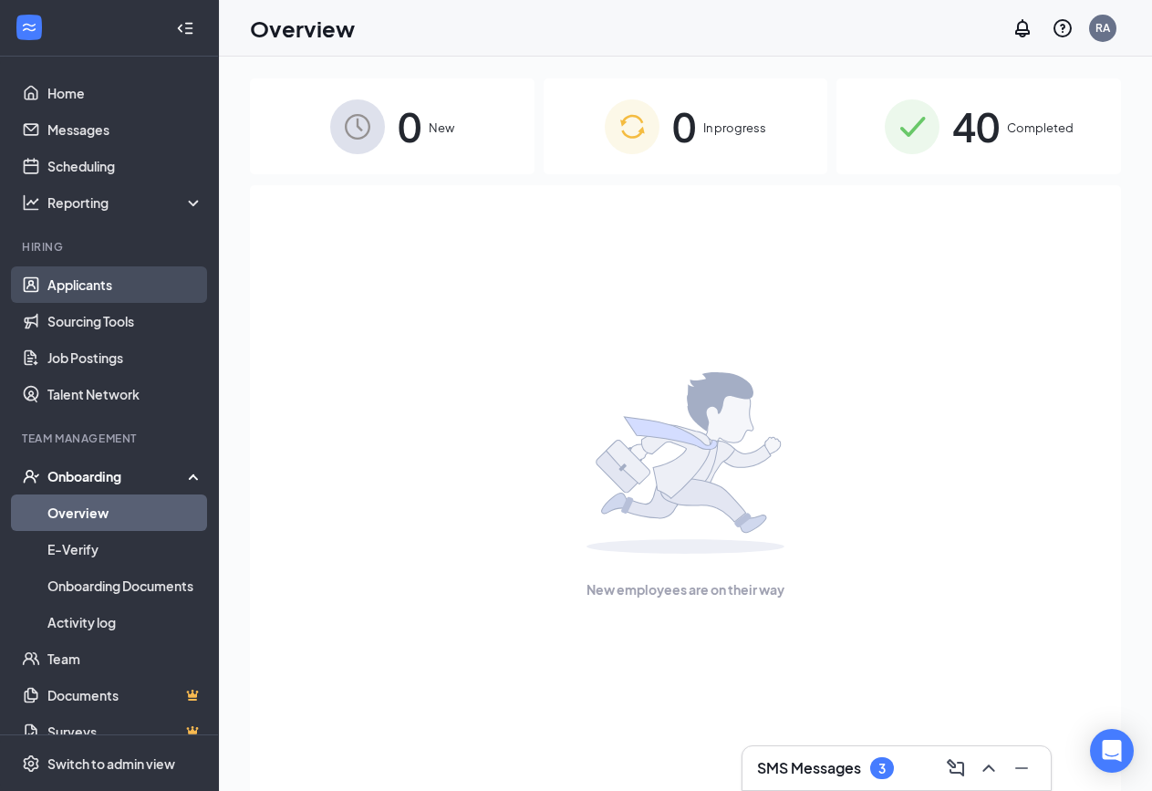 This screenshot has height=791, width=1152. What do you see at coordinates (956, 768) in the screenshot?
I see `svg: ComposeMessage` at bounding box center [956, 768].